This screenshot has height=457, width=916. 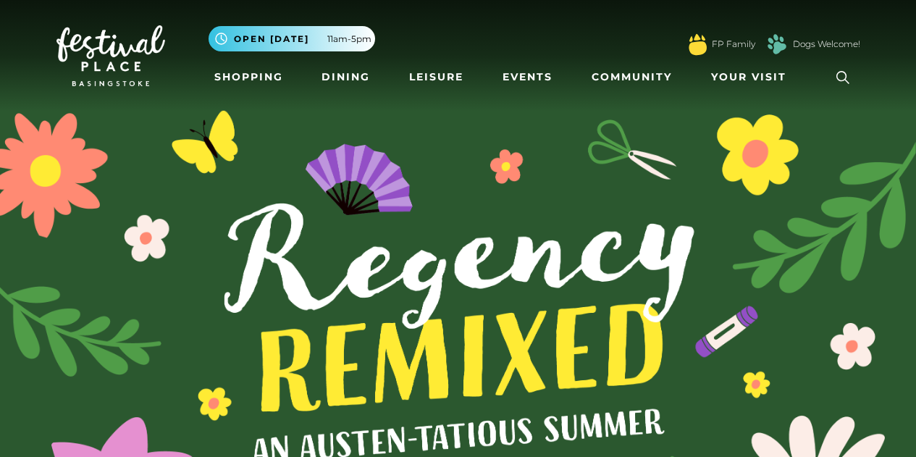 What do you see at coordinates (632, 77) in the screenshot?
I see `a: Community` at bounding box center [632, 77].